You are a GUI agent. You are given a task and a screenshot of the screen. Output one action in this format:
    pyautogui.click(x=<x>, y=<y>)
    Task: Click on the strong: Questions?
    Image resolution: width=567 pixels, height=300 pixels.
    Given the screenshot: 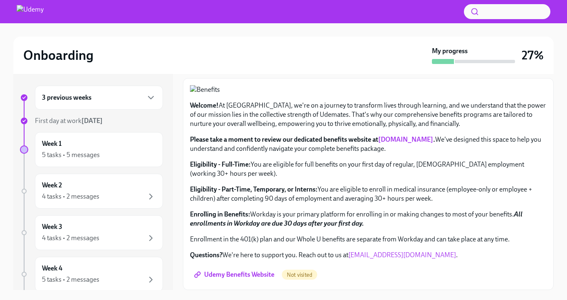 What is the action you would take?
    pyautogui.click(x=206, y=255)
    